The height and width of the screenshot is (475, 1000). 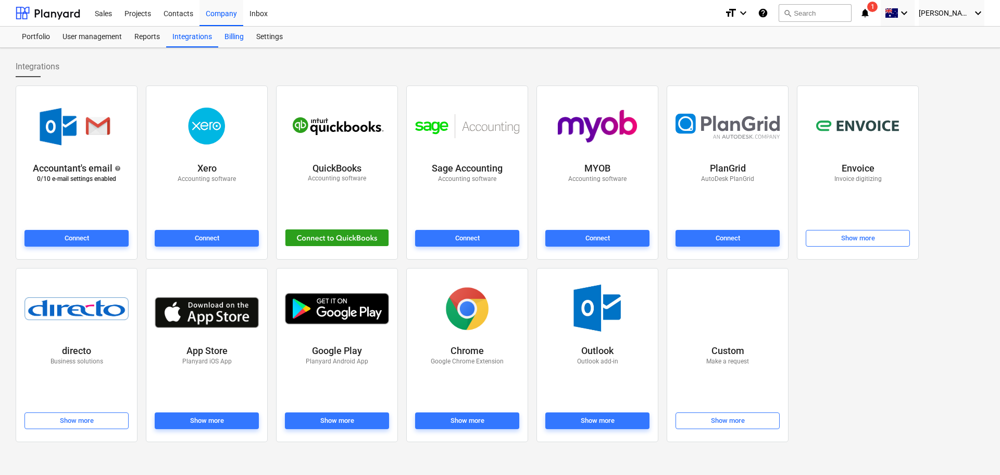 I want to click on img: play_store.png, so click(x=337, y=308).